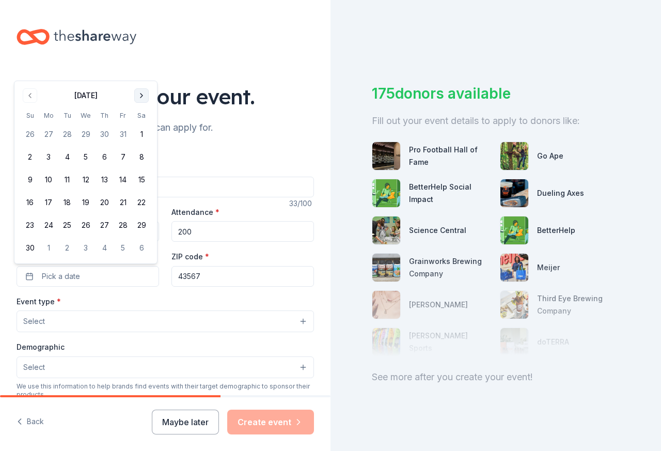 Image resolution: width=661 pixels, height=451 pixels. Describe the element at coordinates (514, 156) in the screenshot. I see `img: photo for Go Ape` at that location.